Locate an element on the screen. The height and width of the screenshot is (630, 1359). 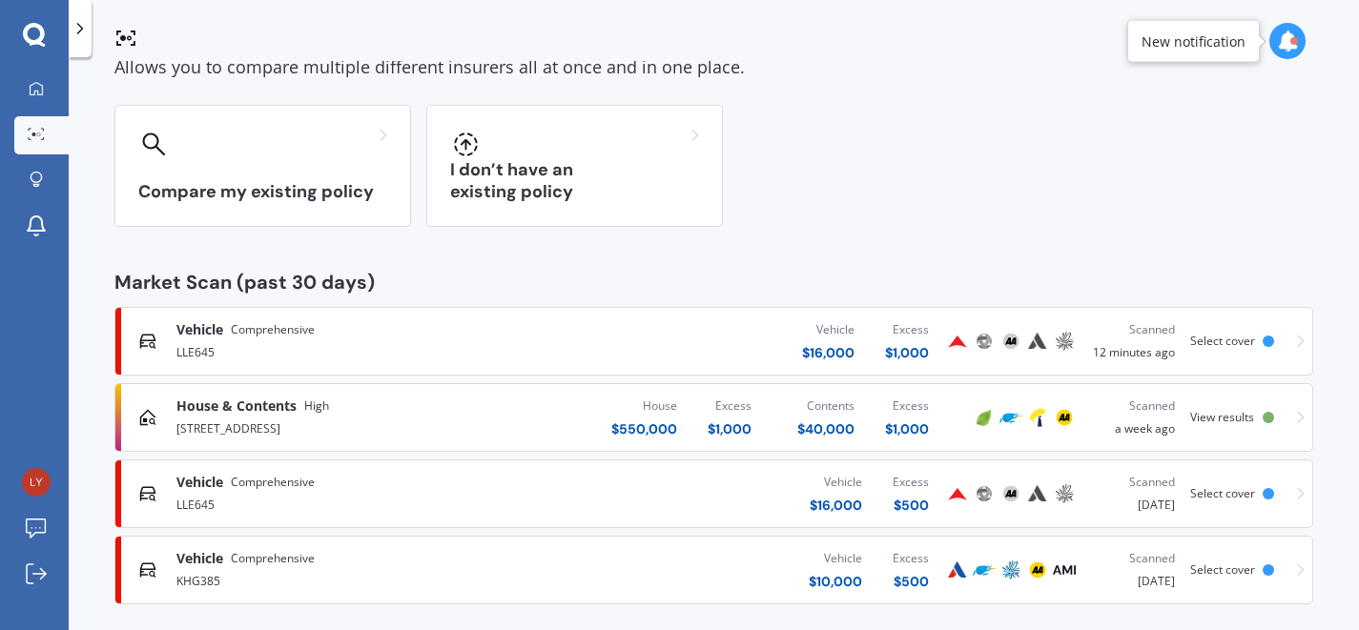
div: $ 10,000 is located at coordinates (835, 582).